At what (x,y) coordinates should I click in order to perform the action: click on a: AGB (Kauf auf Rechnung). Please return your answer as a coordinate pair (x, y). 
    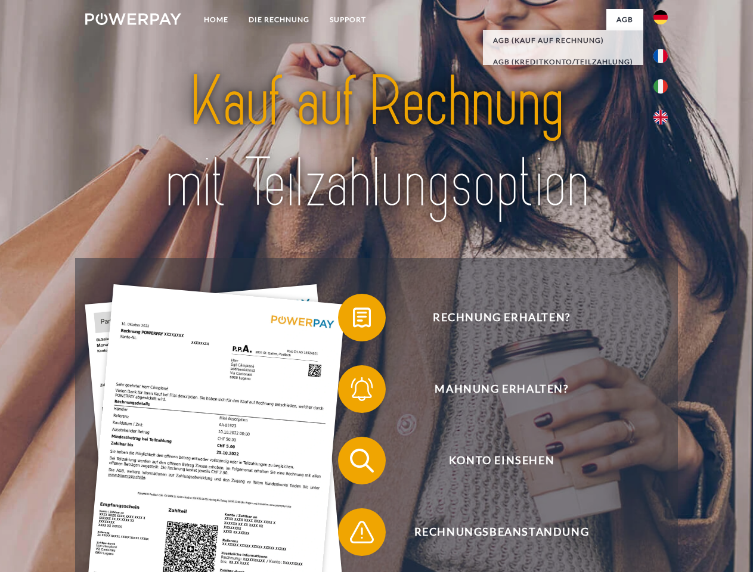
    Looking at the image, I should click on (563, 41).